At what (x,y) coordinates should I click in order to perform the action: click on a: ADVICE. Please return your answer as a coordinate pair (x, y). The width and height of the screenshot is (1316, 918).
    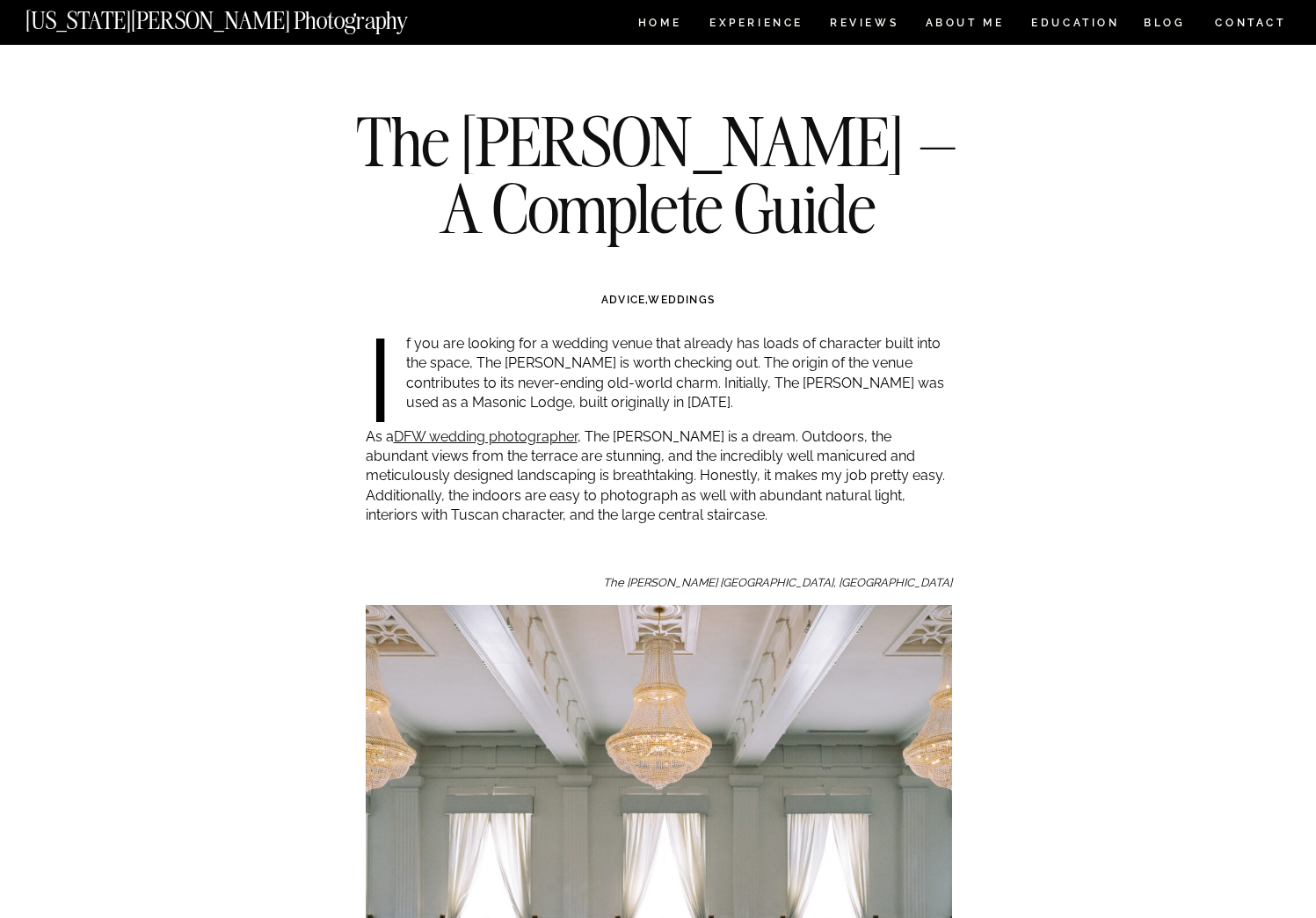
    Looking at the image, I should click on (623, 300).